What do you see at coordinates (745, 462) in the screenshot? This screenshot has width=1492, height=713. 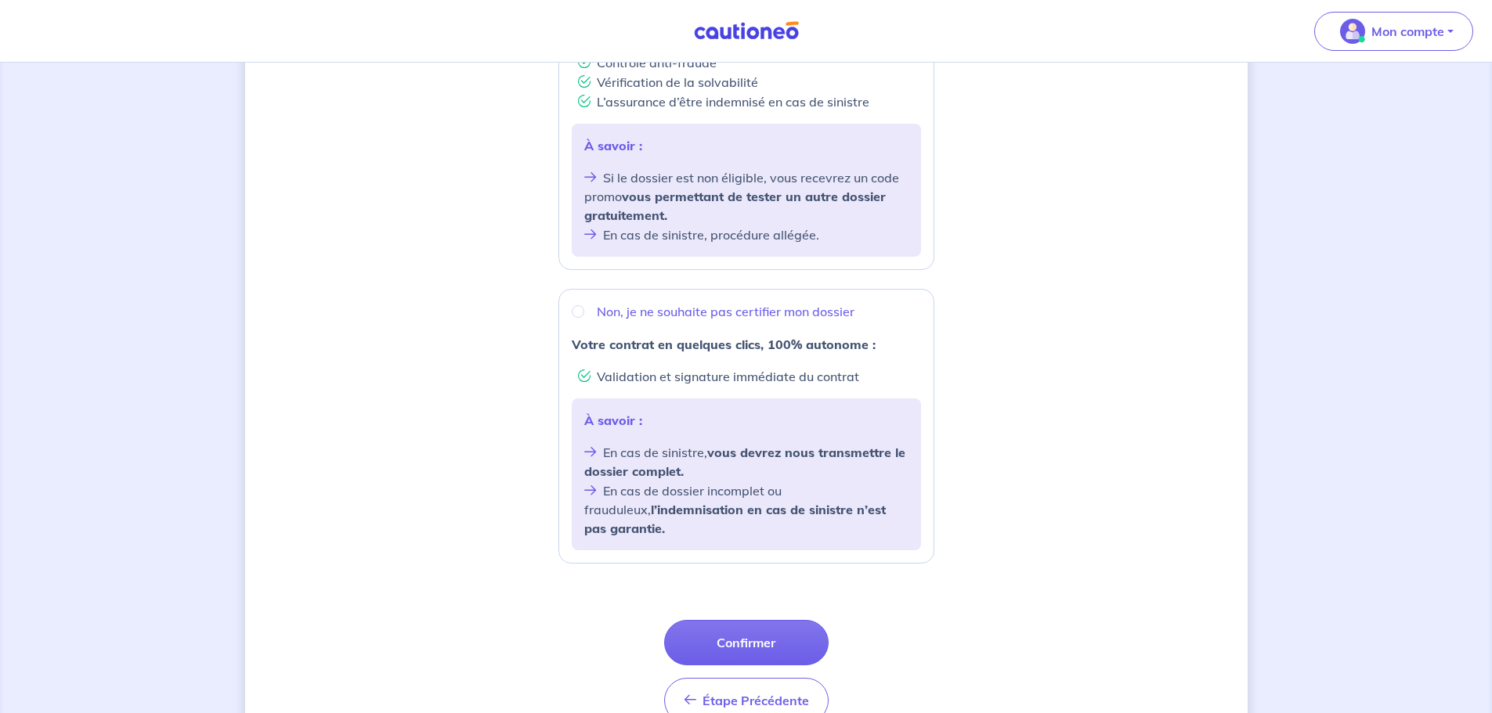 I see `strong: vous devrez nous transmettre le dossier complet.` at bounding box center [745, 462].